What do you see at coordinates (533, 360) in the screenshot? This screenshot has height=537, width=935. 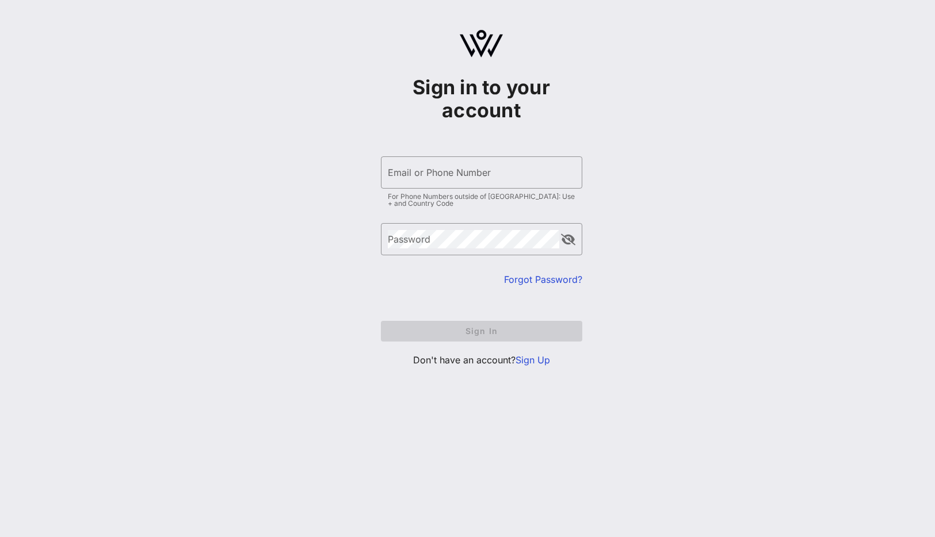 I see `a: Sign Up` at bounding box center [533, 360].